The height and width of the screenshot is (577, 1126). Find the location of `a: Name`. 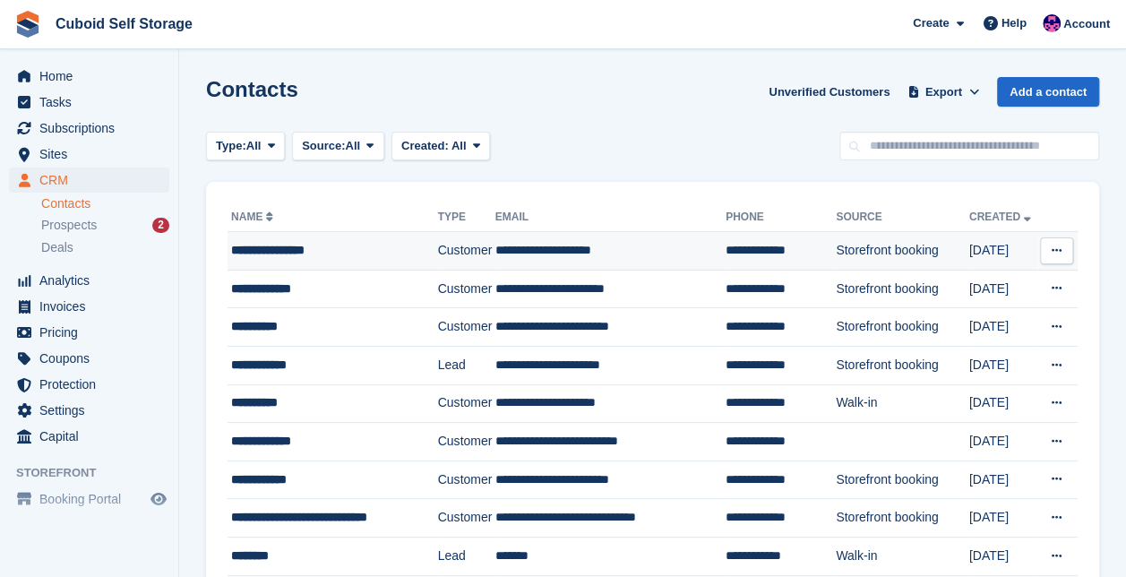

a: Name is located at coordinates (253, 217).